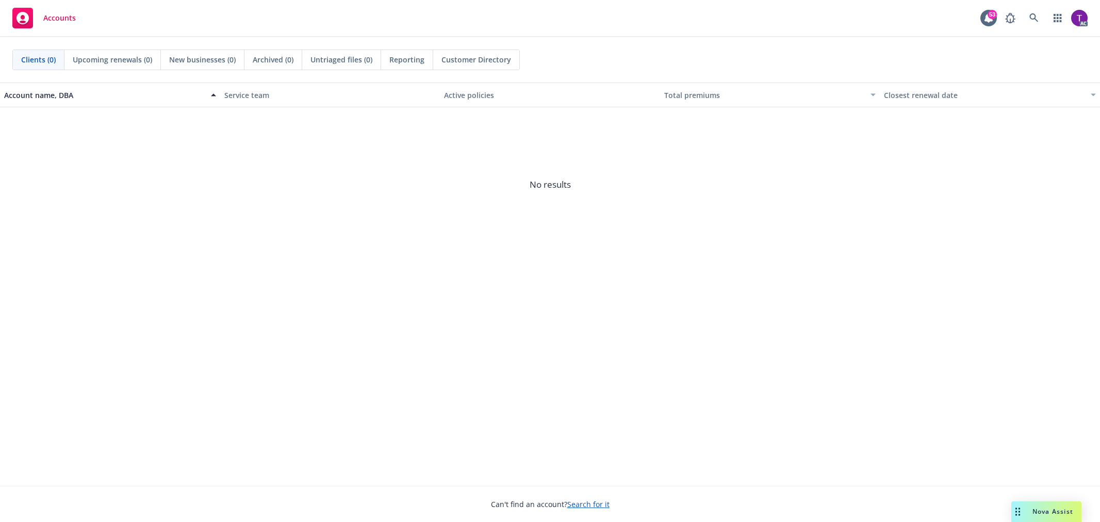  Describe the element at coordinates (330, 95) in the screenshot. I see `button: Service team` at that location.